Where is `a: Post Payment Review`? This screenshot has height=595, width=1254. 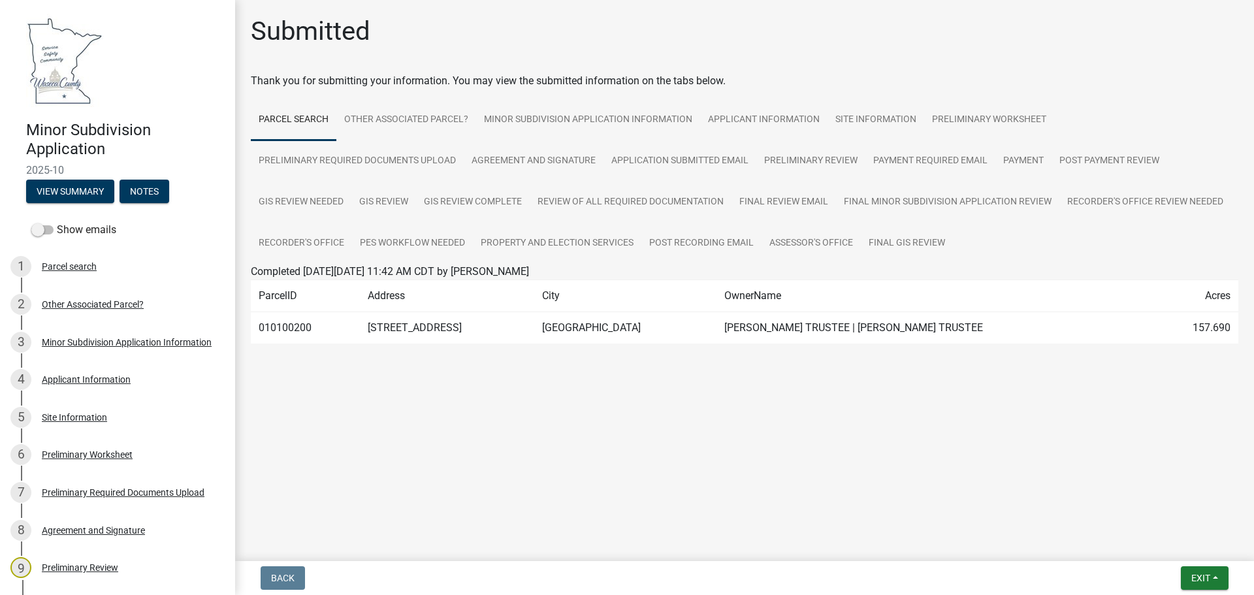 a: Post Payment Review is located at coordinates (1109, 161).